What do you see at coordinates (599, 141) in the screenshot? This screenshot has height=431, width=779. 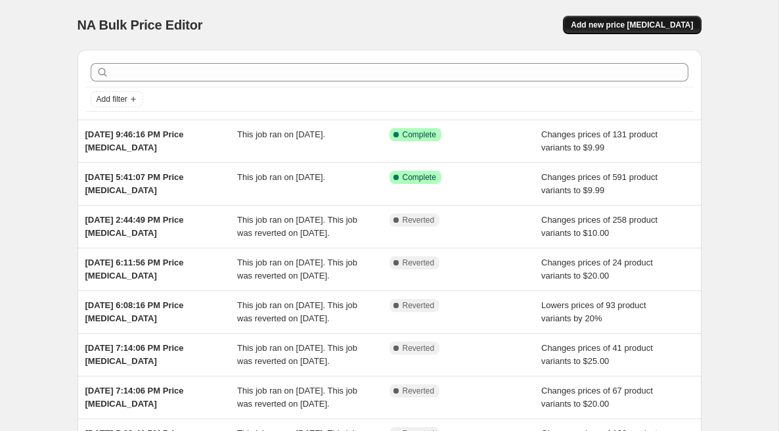 I see `span: Changes prices of 131 product variants to $9.99` at bounding box center [599, 141].